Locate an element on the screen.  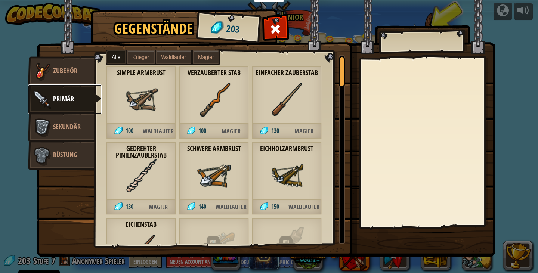
span: Sekundär is located at coordinates (67, 127).